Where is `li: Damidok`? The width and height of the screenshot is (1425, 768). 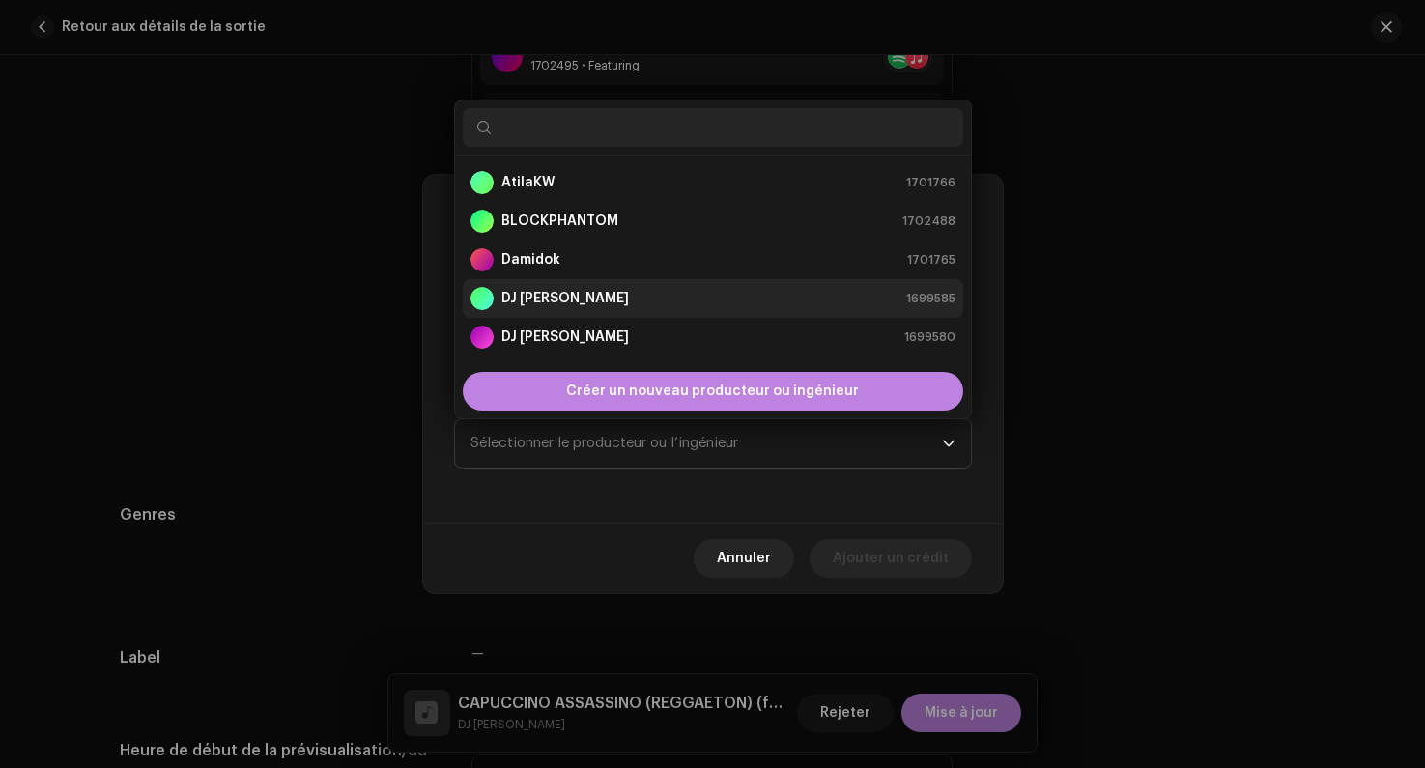
li: Damidok is located at coordinates (713, 260).